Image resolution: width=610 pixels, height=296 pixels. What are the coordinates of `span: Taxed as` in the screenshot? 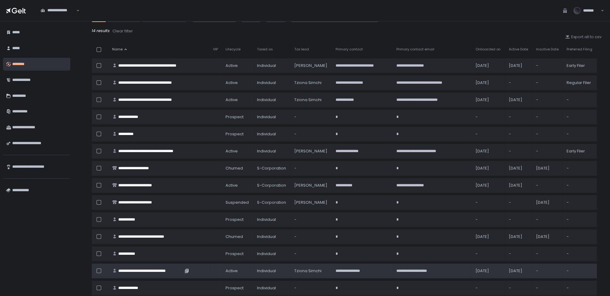 It's located at (265, 49).